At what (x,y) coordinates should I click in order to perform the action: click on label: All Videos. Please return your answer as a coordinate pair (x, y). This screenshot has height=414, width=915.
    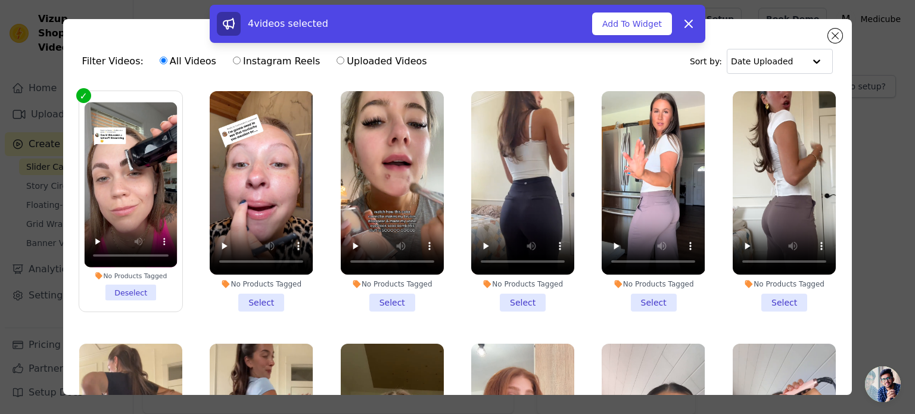
    Looking at the image, I should click on (188, 61).